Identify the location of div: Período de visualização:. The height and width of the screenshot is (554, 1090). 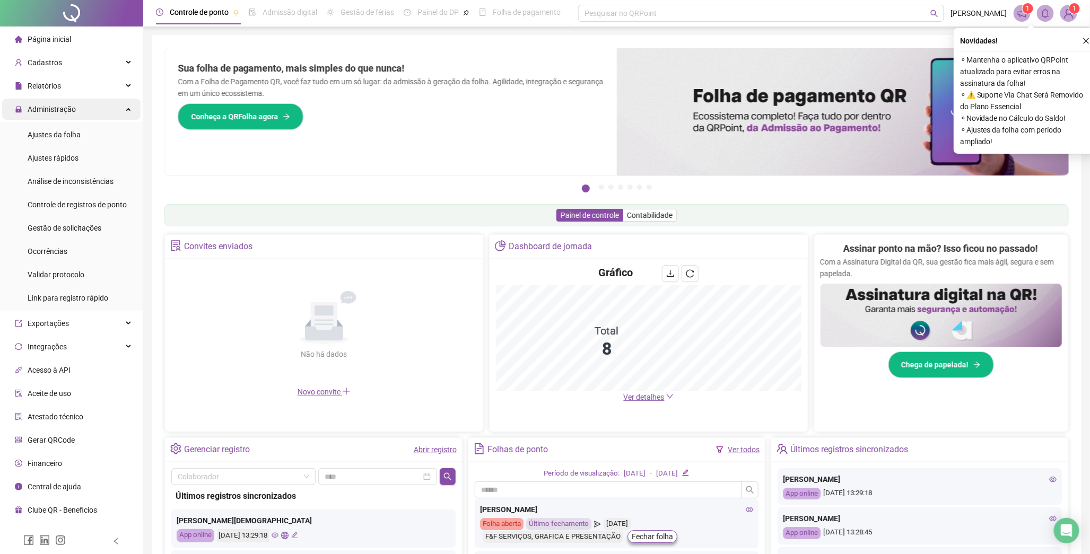
(581, 474).